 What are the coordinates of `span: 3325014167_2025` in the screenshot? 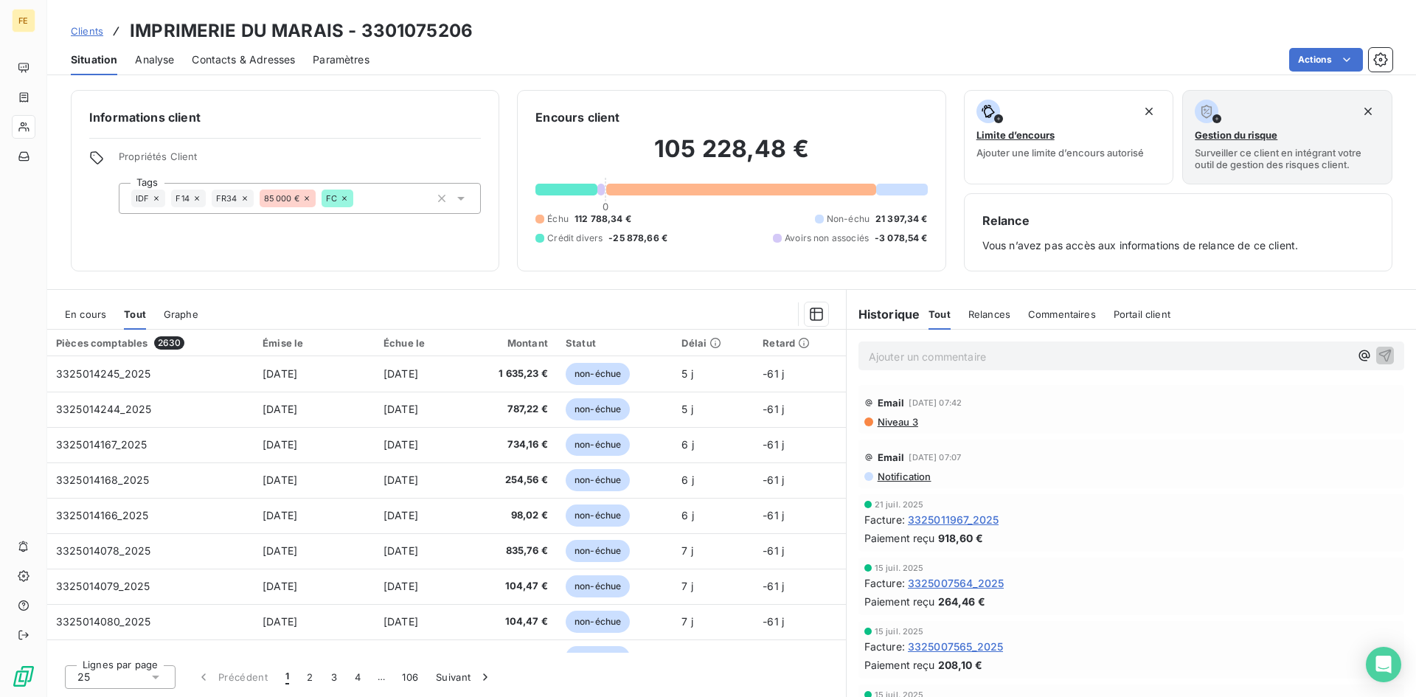 It's located at (101, 444).